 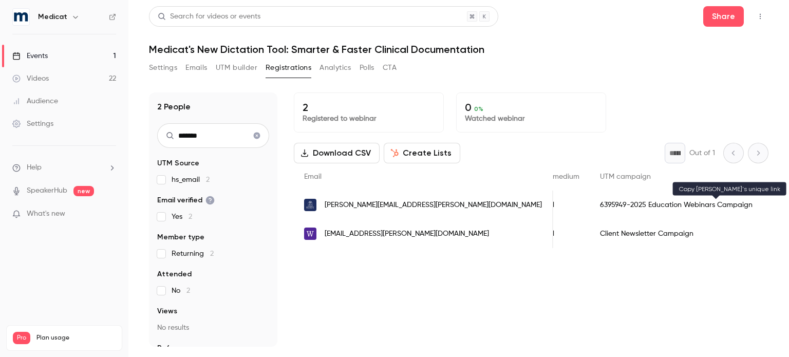 I want to click on div: Events, so click(x=30, y=56).